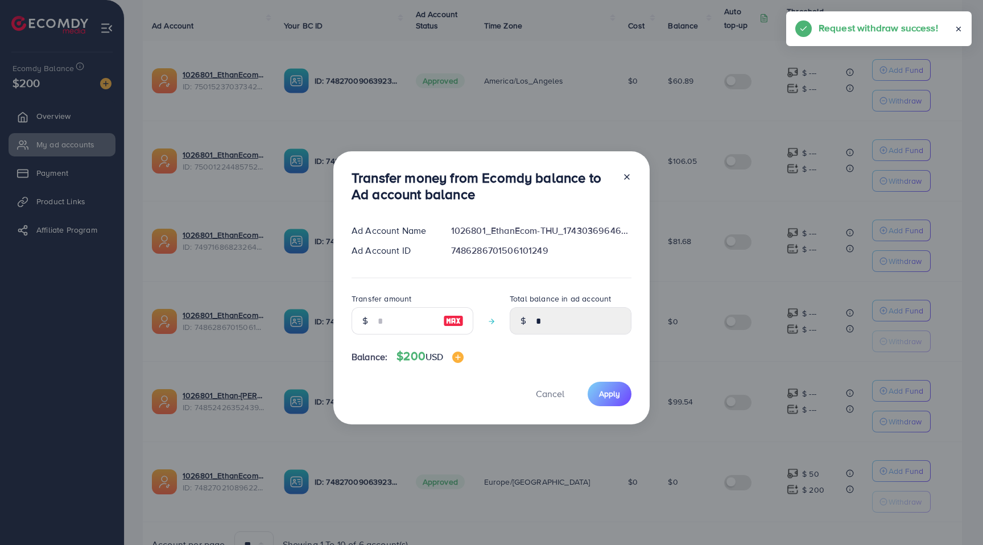 This screenshot has height=545, width=983. Describe the element at coordinates (482, 186) in the screenshot. I see `h3: Transfer money from Ecomdy balance to Ad account balance` at that location.